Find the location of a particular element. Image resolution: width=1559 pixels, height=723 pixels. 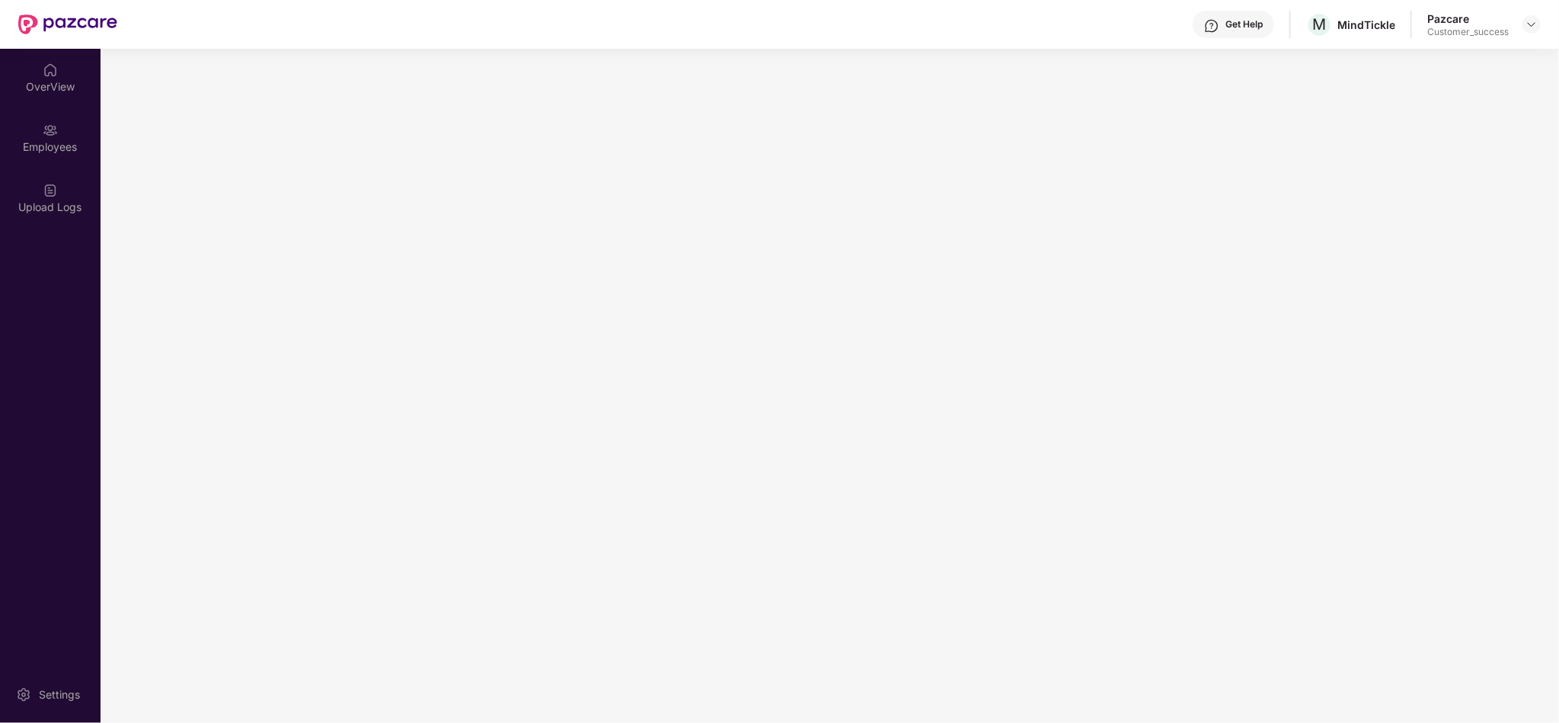

div: Pazcare is located at coordinates (1468, 18).